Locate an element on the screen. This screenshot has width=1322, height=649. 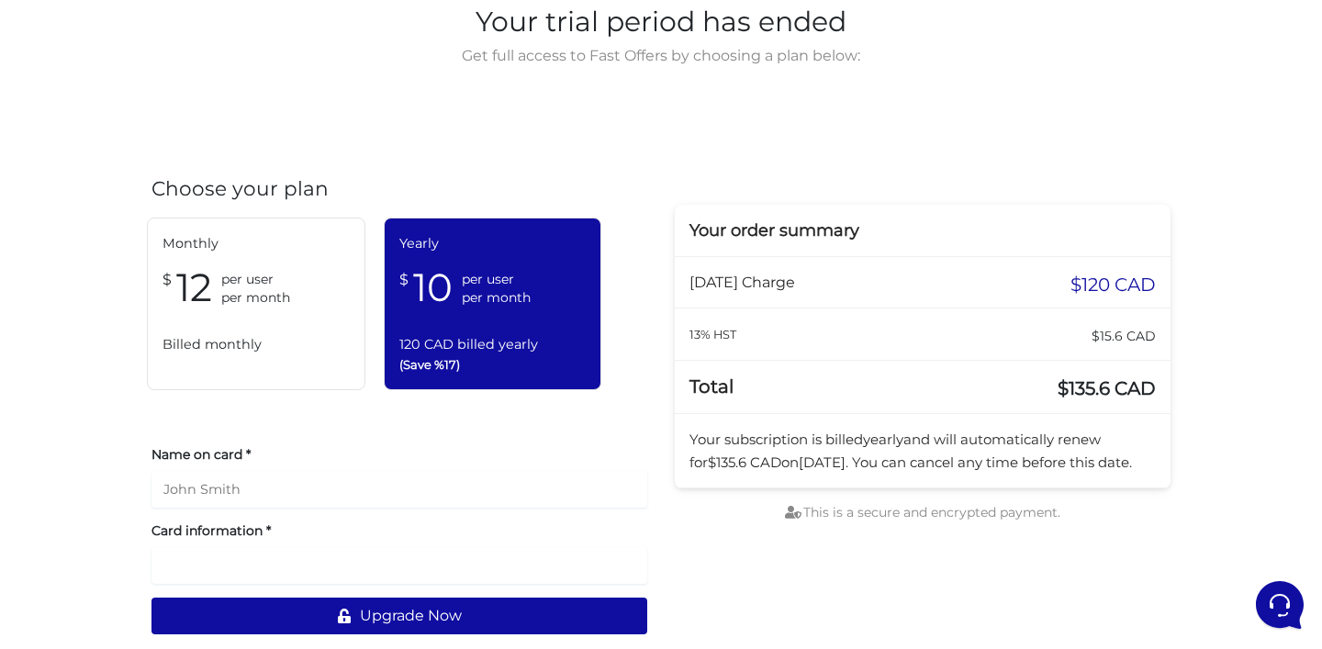
span: 12 is located at coordinates (194, 287).